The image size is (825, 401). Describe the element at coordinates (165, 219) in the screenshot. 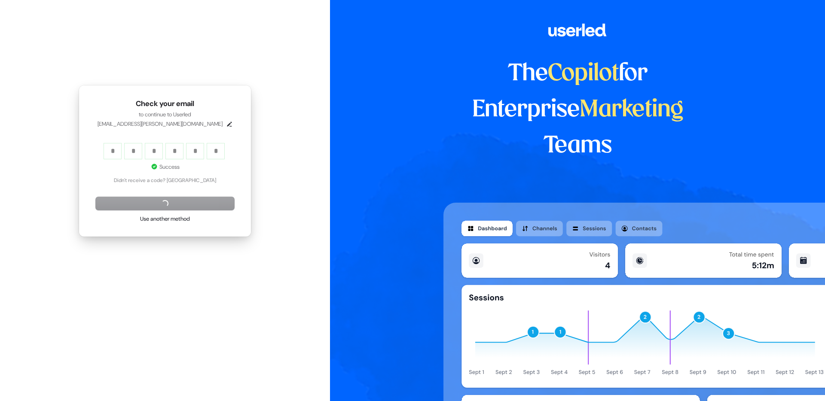

I see `a: Use another method` at that location.